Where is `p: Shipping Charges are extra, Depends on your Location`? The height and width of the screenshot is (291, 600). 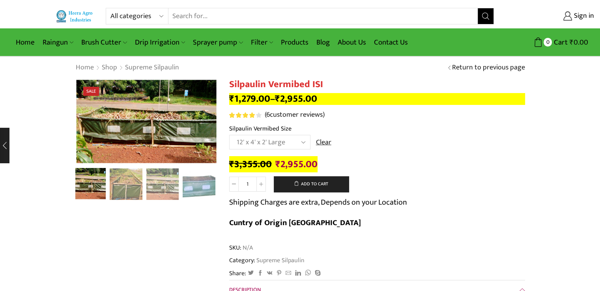 p: Shipping Charges are extra, Depends on your Location is located at coordinates (318, 202).